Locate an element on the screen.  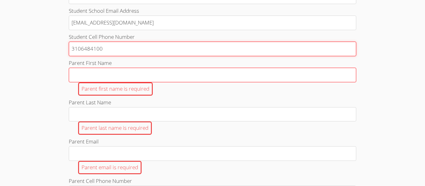
input: Parent Last NameParent last name is required is located at coordinates (212, 114).